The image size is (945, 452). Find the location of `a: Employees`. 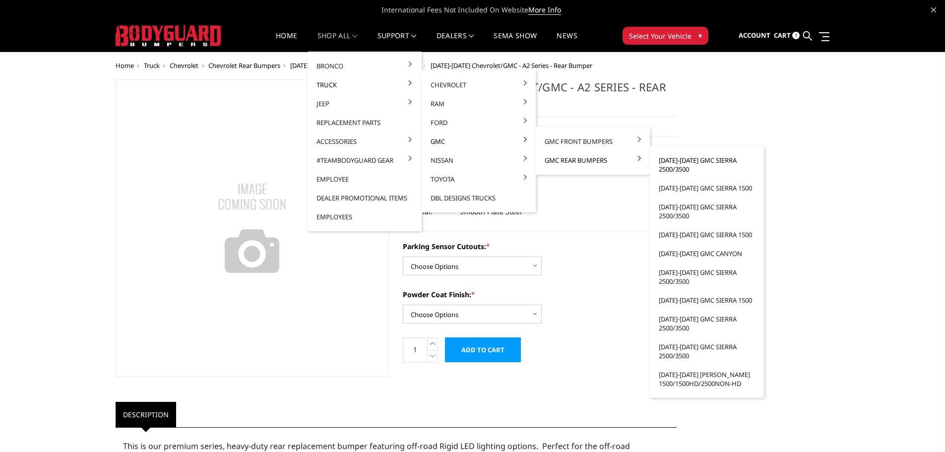

a: Employees is located at coordinates (365, 217).